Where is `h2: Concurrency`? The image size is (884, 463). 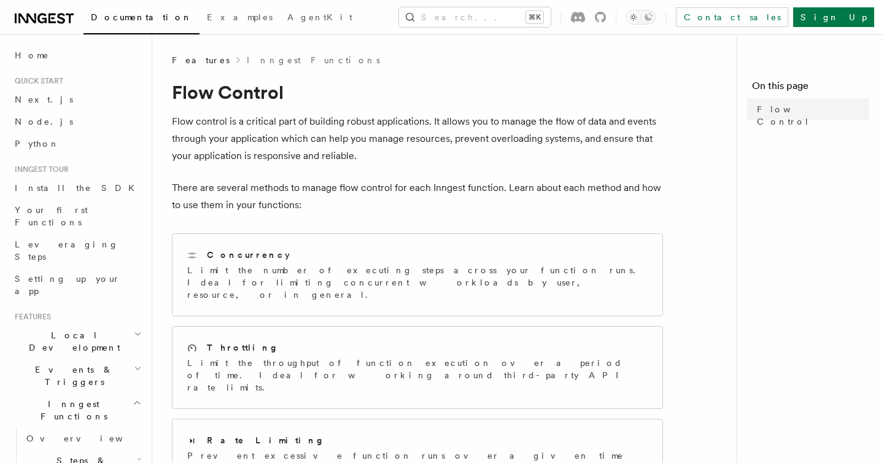
h2: Concurrency is located at coordinates (248, 255).